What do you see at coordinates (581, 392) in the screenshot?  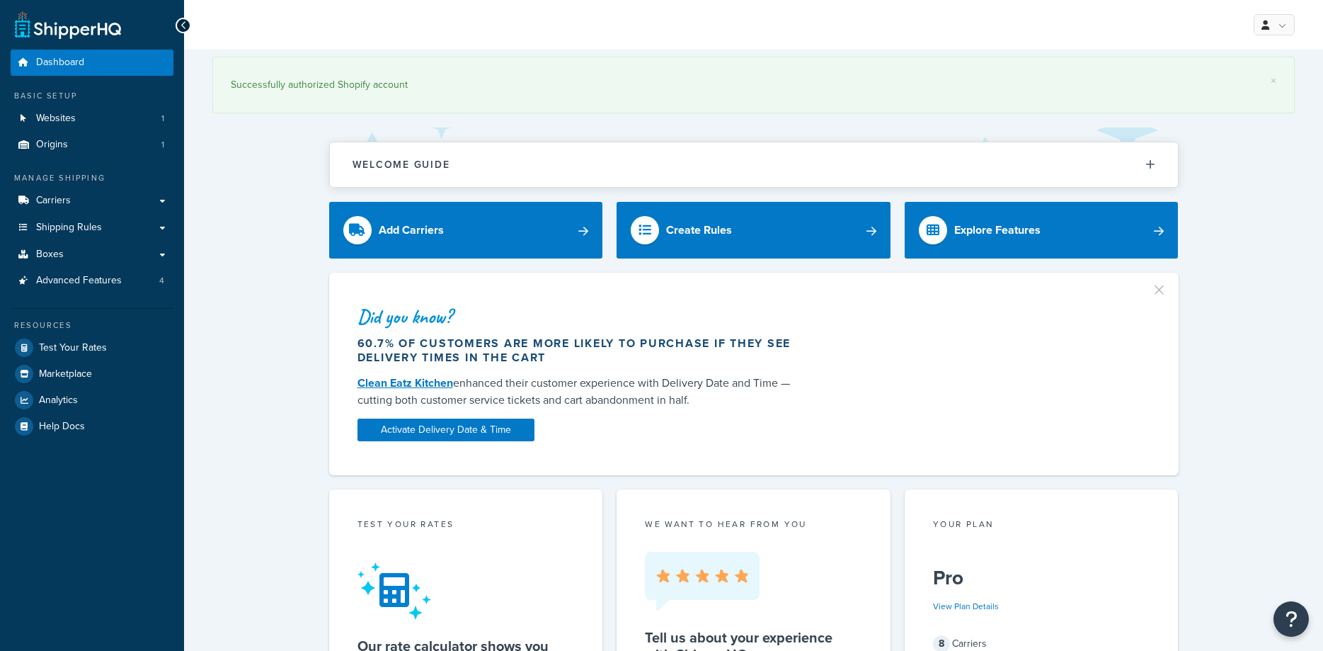 I see `div: enhanced their customer experience with Delivery Date and Time — cutting both customer service ti...` at bounding box center [581, 392].